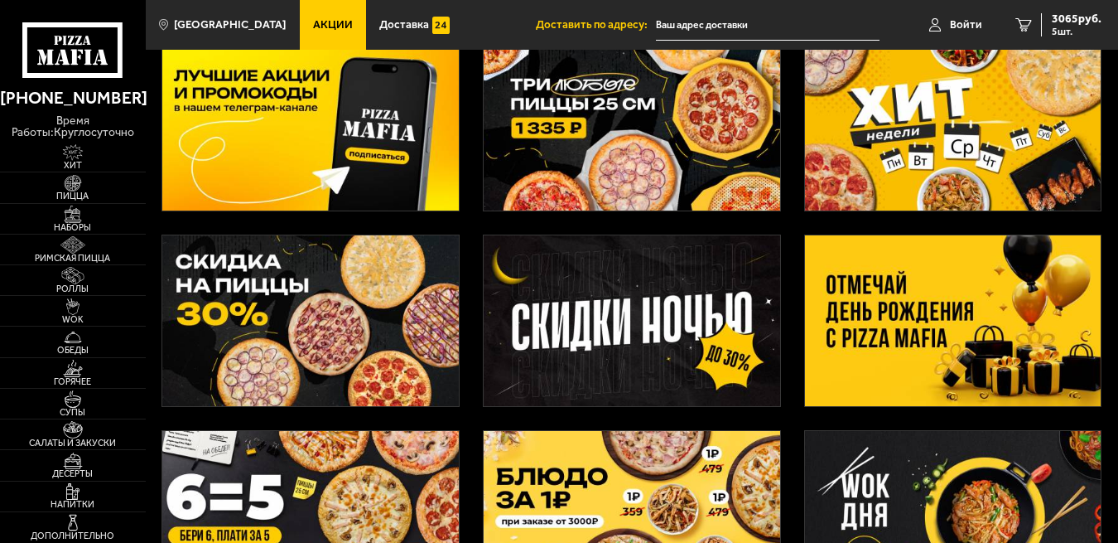  What do you see at coordinates (768, 25) in the screenshot?
I see `input: Ваш адрес доставки` at bounding box center [768, 25].